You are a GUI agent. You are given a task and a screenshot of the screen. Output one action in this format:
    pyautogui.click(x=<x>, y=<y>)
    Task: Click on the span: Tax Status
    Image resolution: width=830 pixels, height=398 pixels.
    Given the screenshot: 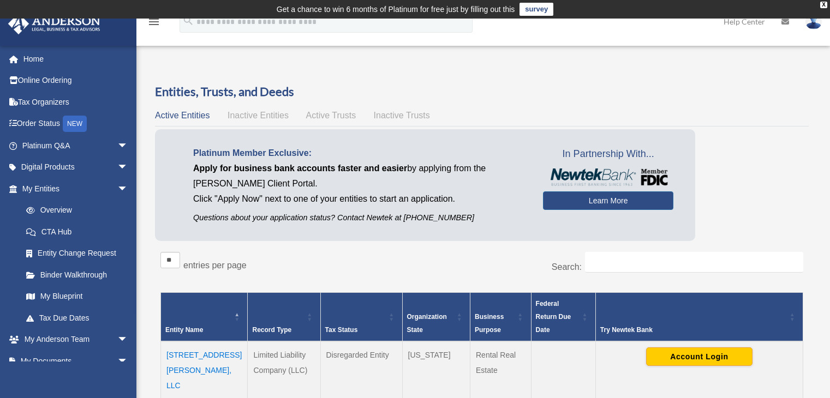 What is the action you would take?
    pyautogui.click(x=342, y=330)
    